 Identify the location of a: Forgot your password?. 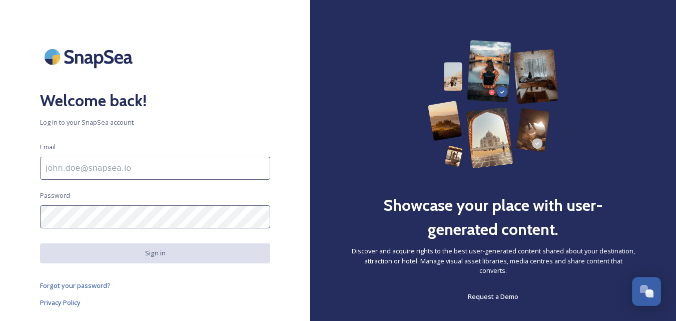
(155, 285).